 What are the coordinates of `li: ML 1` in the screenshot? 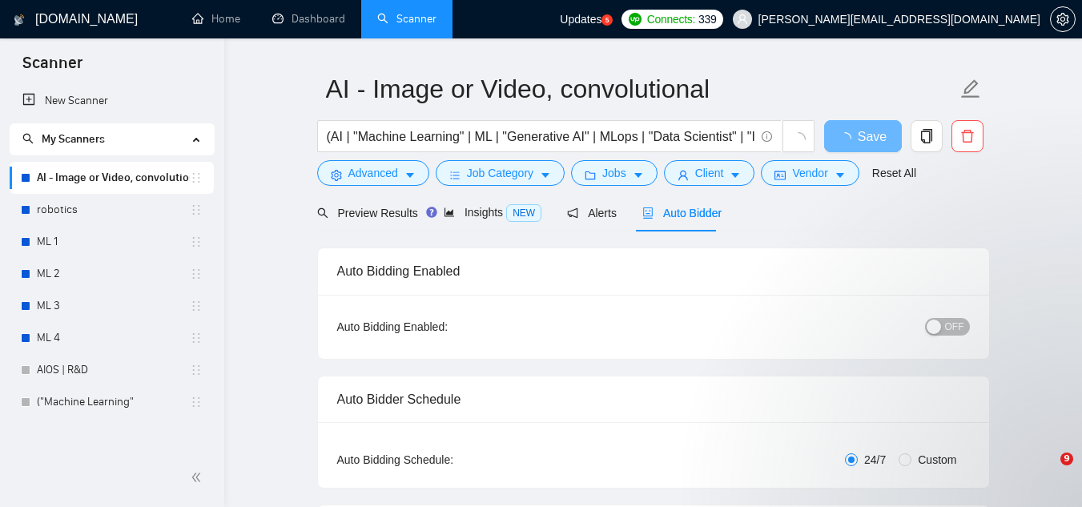 It's located at (111, 242).